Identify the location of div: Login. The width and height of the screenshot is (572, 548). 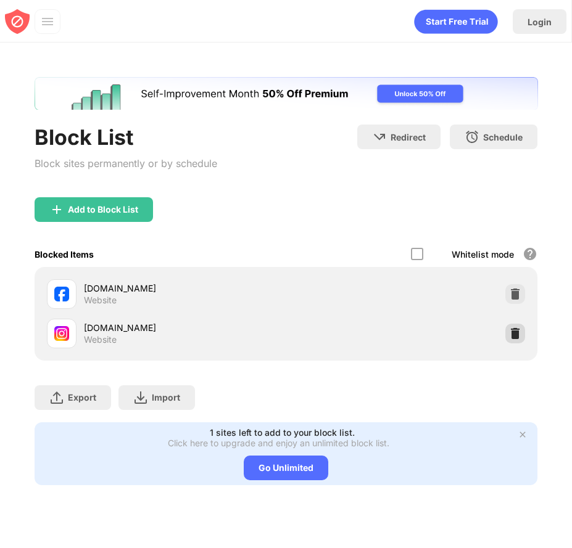
(539, 22).